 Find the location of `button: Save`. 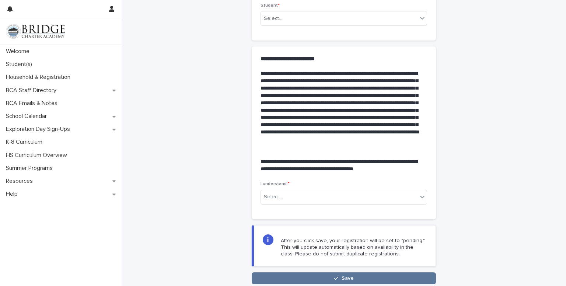

button: Save is located at coordinates (344, 278).